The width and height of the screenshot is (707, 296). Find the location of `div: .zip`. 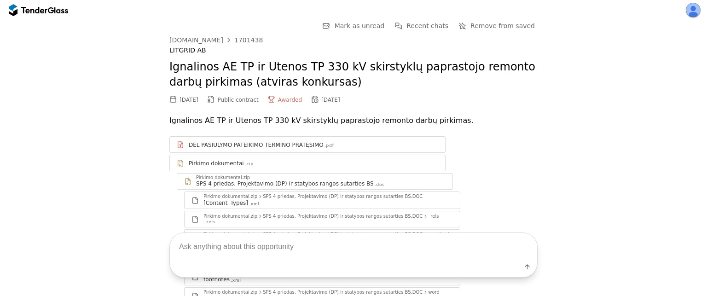

div: .zip is located at coordinates (249, 164).